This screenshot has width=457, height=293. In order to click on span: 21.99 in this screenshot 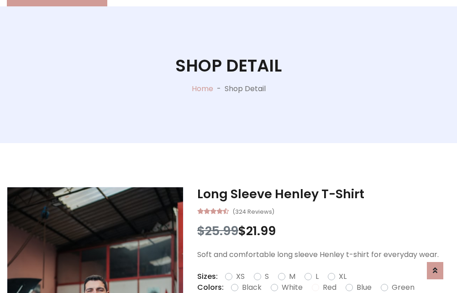, I will do `click(260, 231)`.